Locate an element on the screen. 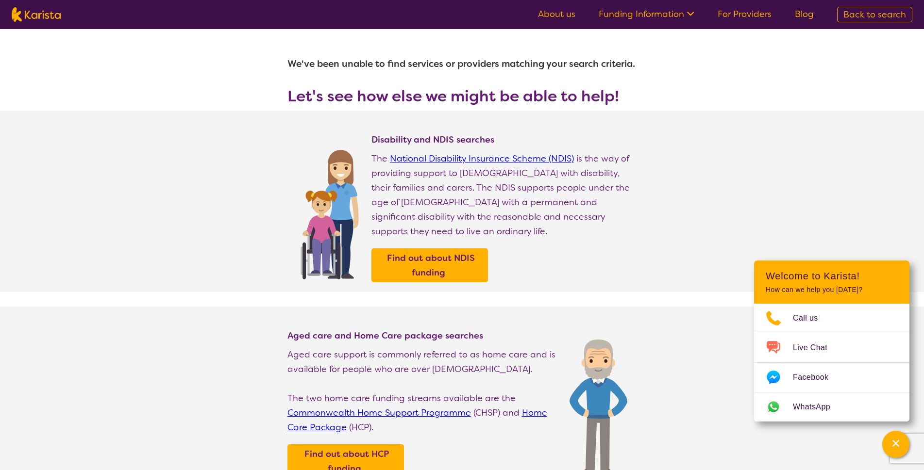  span: Facebook is located at coordinates (816, 378).